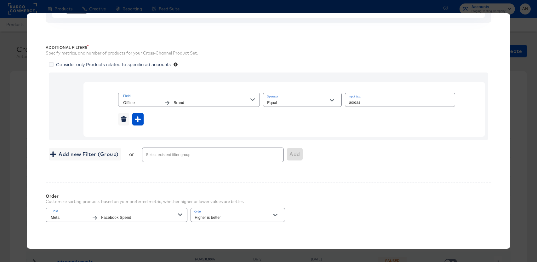 This screenshot has height=262, width=537. Describe the element at coordinates (142, 103) in the screenshot. I see `span: Offline` at that location.